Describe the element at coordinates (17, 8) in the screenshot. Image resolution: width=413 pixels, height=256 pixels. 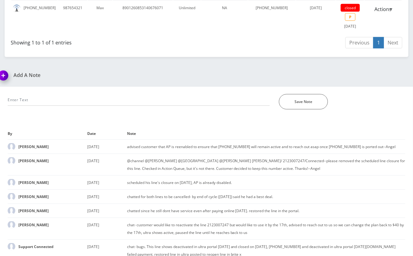
I see `img: default.png` at that location.